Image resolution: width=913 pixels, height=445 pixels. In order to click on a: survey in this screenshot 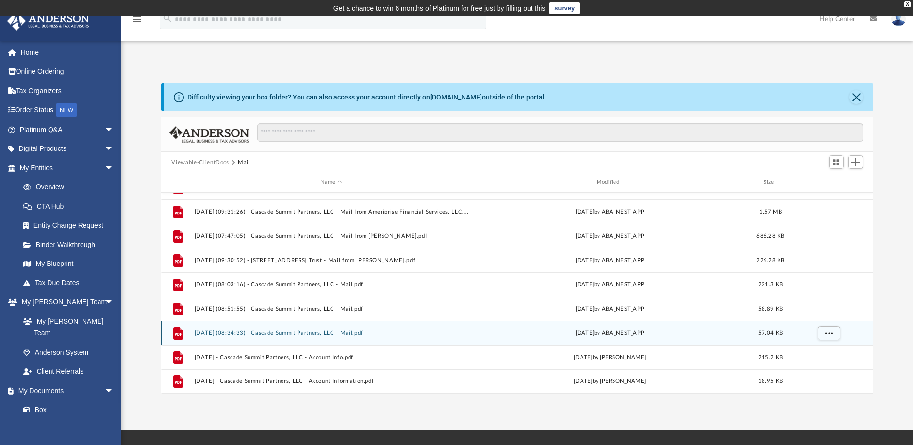, I will do `click(565, 8)`.